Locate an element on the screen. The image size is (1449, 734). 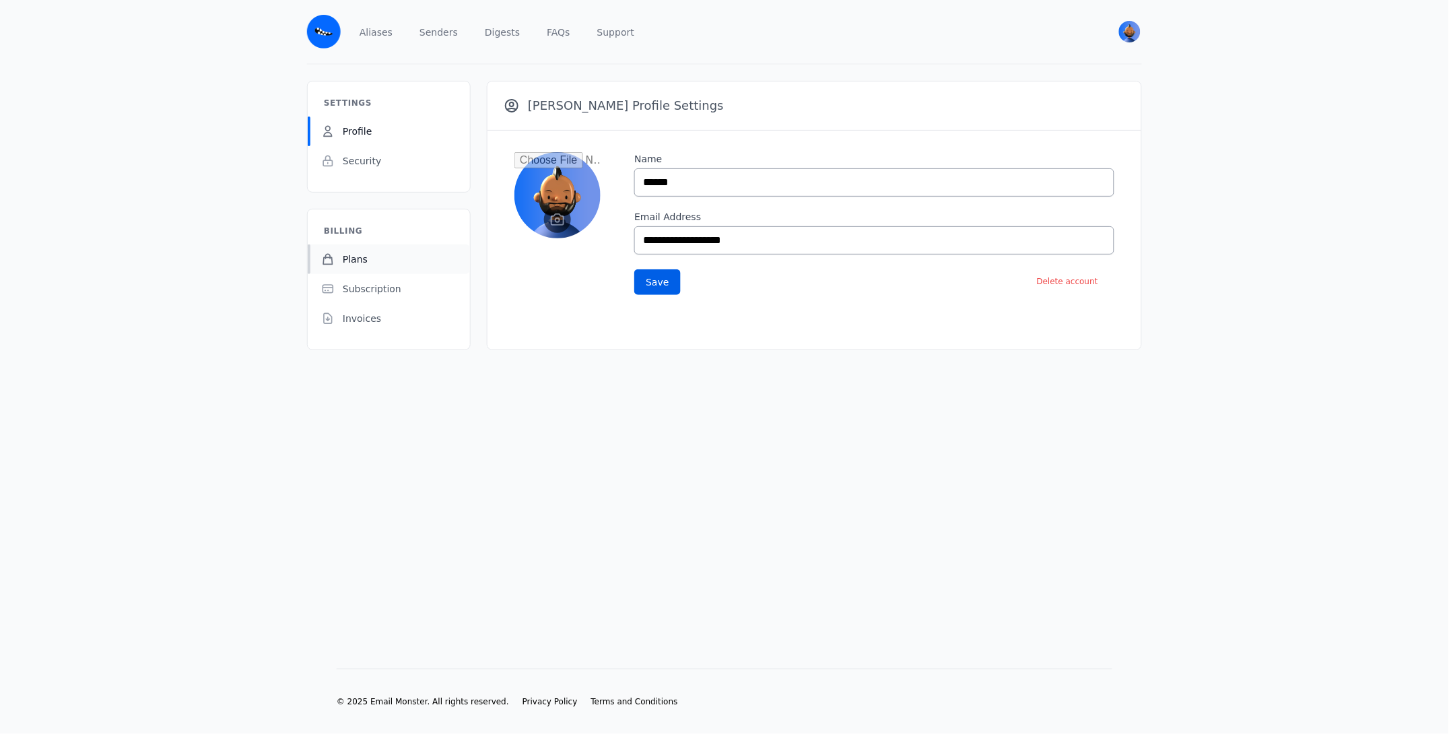
a: Terms and Conditions is located at coordinates (634, 701).